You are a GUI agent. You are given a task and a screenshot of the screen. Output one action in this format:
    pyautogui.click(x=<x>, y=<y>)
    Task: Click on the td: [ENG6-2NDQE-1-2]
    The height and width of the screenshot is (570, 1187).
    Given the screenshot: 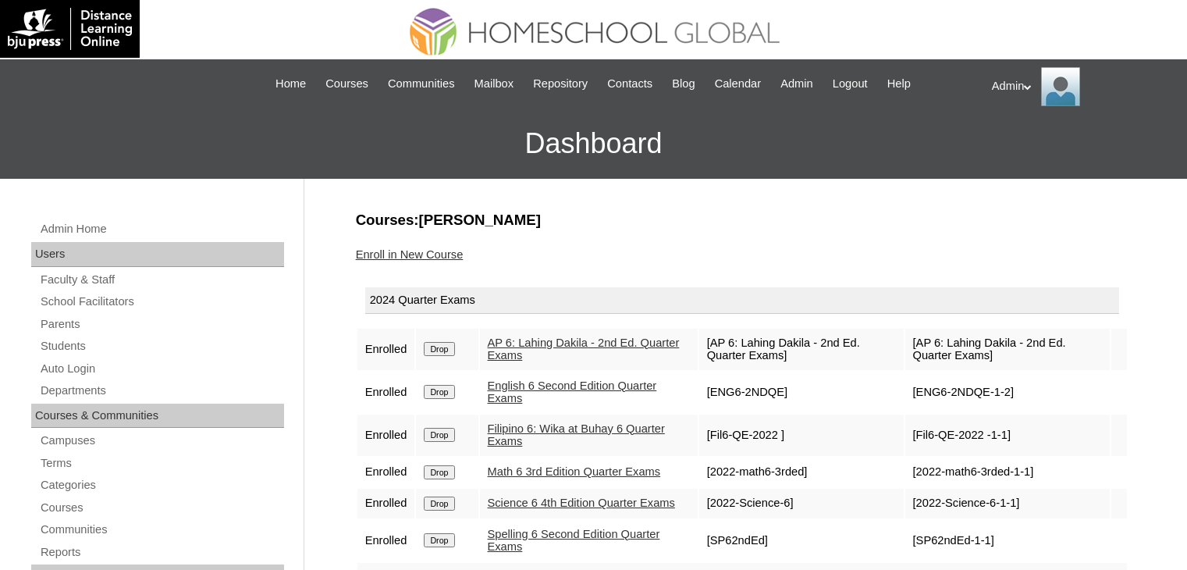 What is the action you would take?
    pyautogui.click(x=1007, y=392)
    